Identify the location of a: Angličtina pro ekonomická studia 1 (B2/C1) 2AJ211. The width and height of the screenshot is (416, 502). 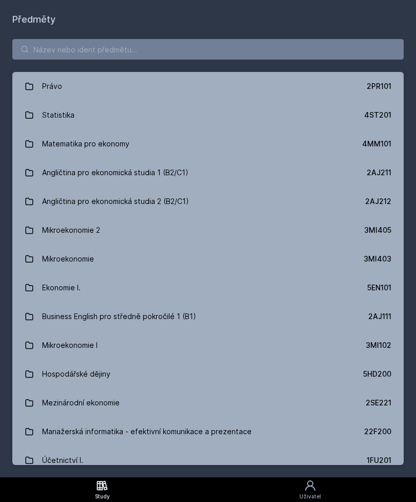
(208, 173).